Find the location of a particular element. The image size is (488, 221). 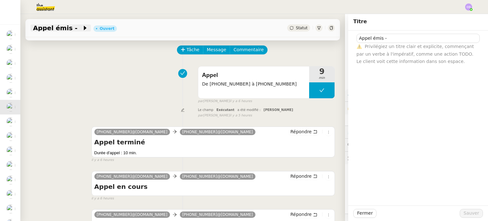

span: min is located at coordinates (322, 78).